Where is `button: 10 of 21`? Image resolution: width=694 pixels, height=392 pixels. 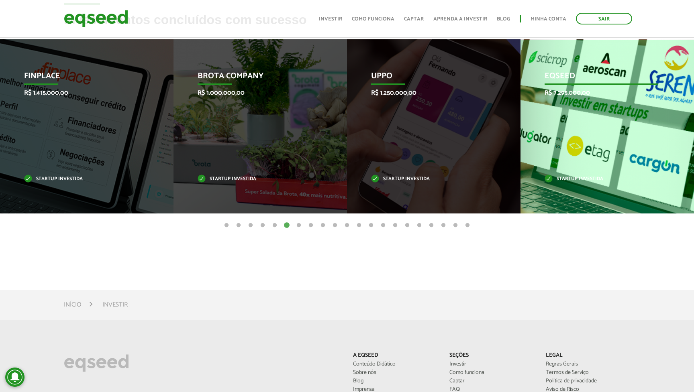 button: 10 of 21 is located at coordinates (335, 226).